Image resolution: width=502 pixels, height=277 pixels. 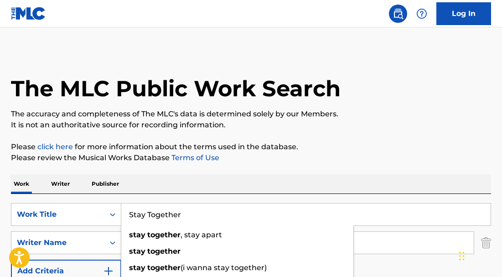 I want to click on p: Publisher, so click(x=105, y=184).